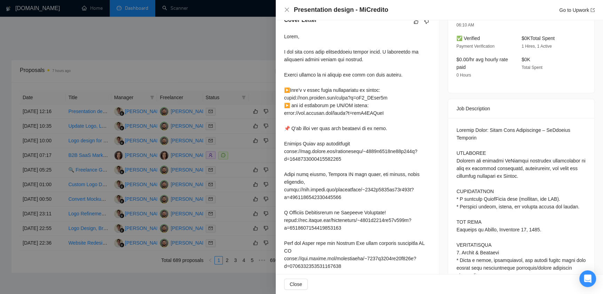 The width and height of the screenshot is (603, 294). Describe the element at coordinates (475, 46) in the screenshot. I see `span: Payment Verification` at that location.